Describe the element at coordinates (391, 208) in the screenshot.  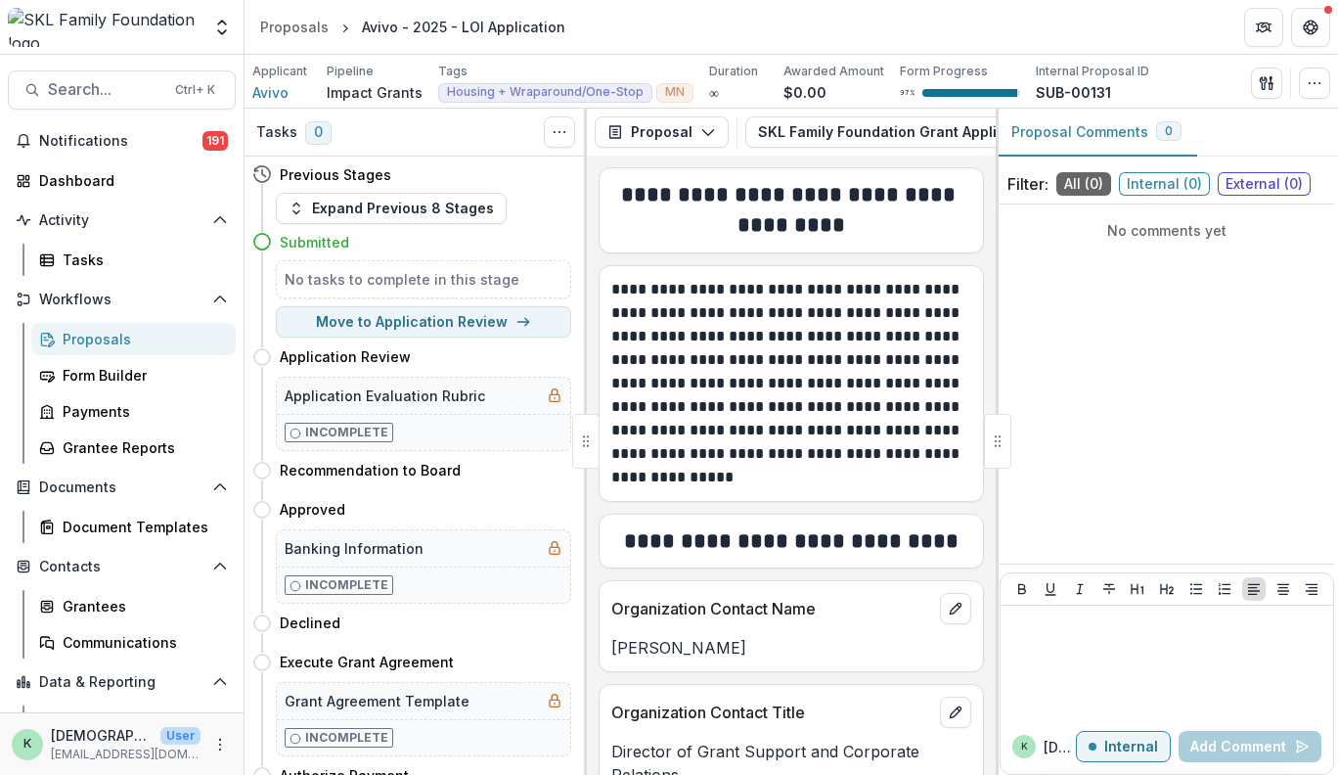
I see `button: Expand Previous 8 Stages` at that location.